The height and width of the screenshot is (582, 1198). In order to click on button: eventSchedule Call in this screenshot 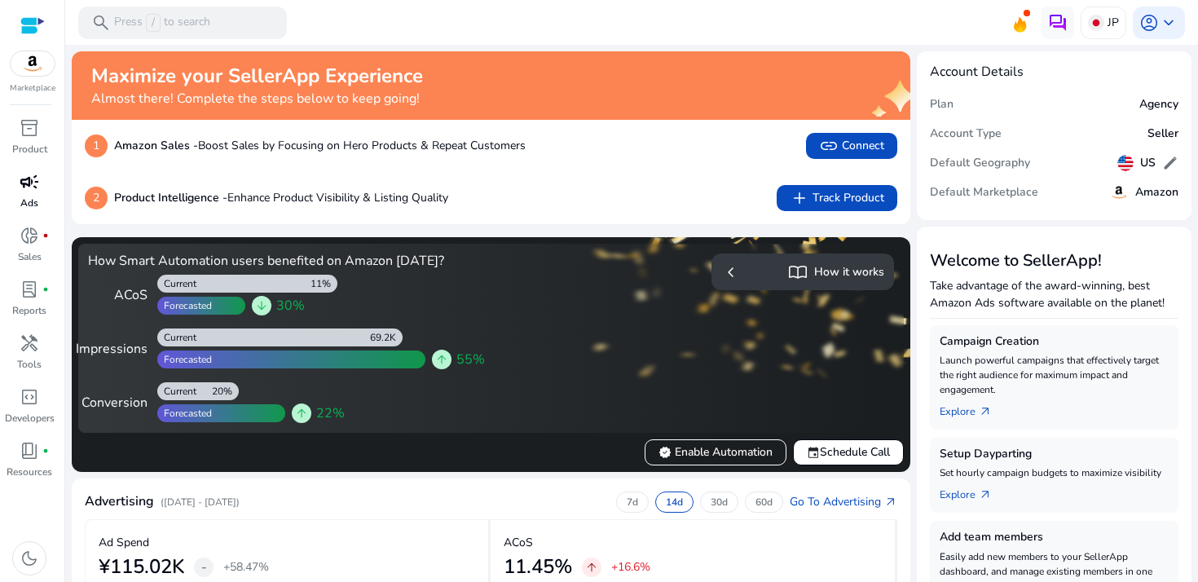, I will do `click(849, 452)`.